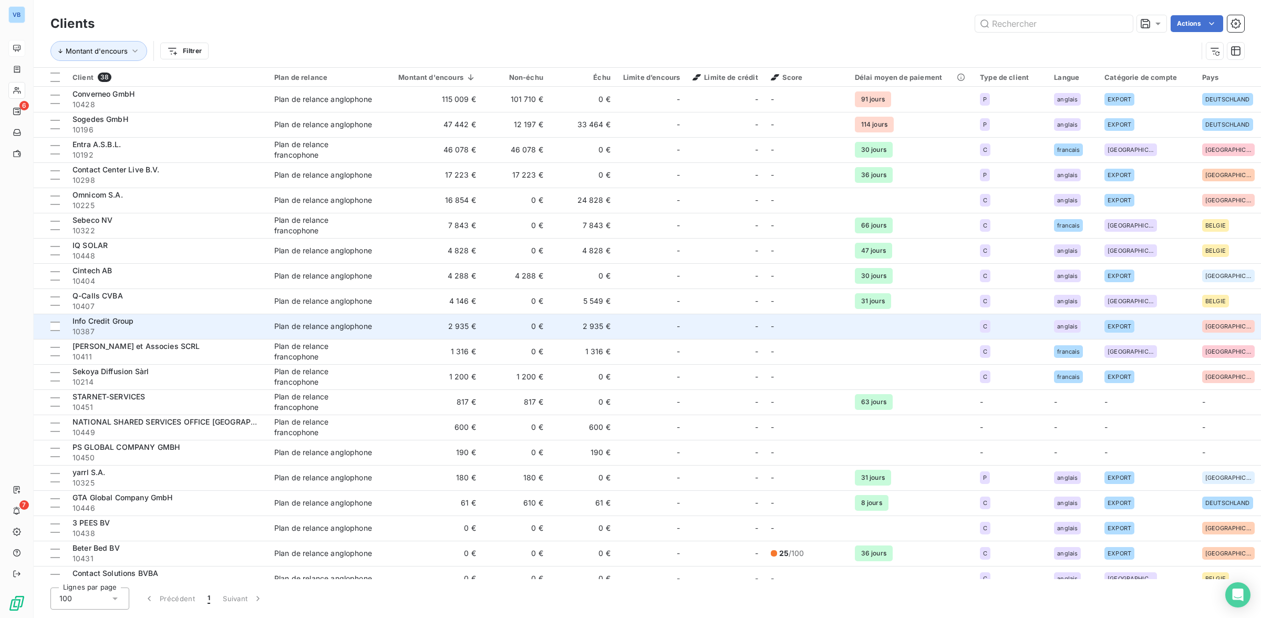 Image resolution: width=1261 pixels, height=618 pixels. What do you see at coordinates (583, 326) in the screenshot?
I see `td: 2 935 €` at bounding box center [583, 326].